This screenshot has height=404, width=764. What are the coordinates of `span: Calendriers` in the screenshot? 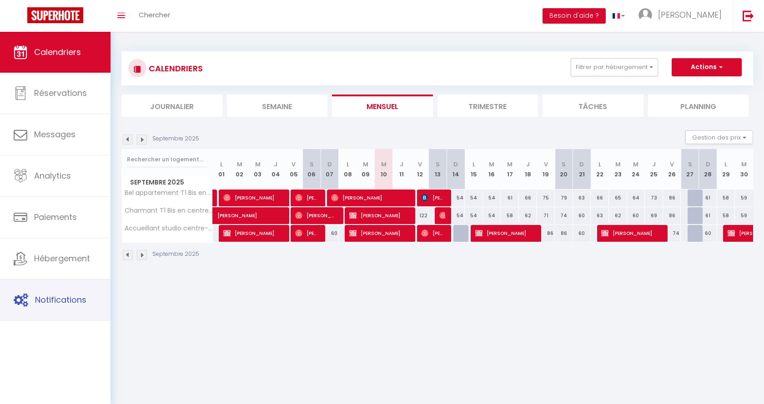 It's located at (57, 52).